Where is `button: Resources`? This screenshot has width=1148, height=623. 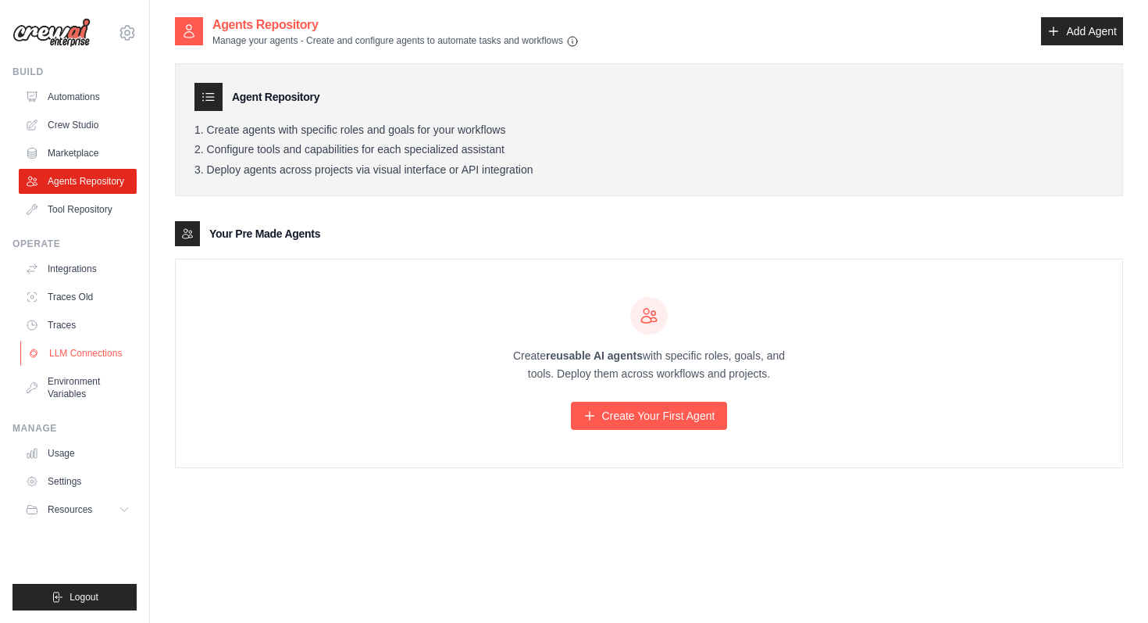 button: Resources is located at coordinates (77, 509).